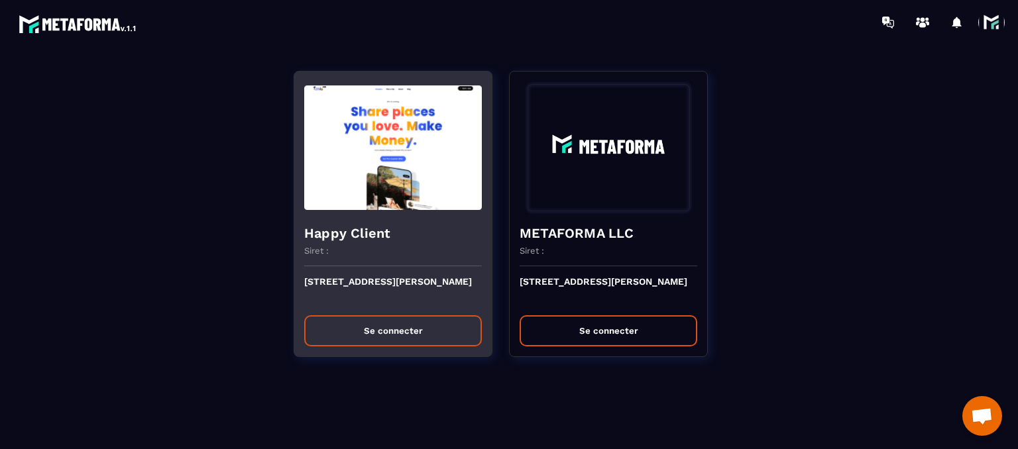 Image resolution: width=1018 pixels, height=449 pixels. What do you see at coordinates (982, 416) in the screenshot?
I see `div: Ouvrir le chat` at bounding box center [982, 416].